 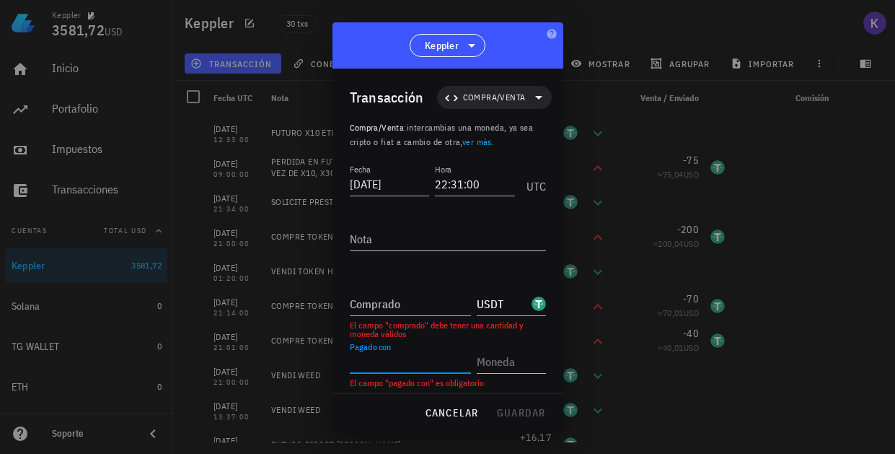 What do you see at coordinates (387, 97) in the screenshot?
I see `div: Transacción` at bounding box center [387, 97].